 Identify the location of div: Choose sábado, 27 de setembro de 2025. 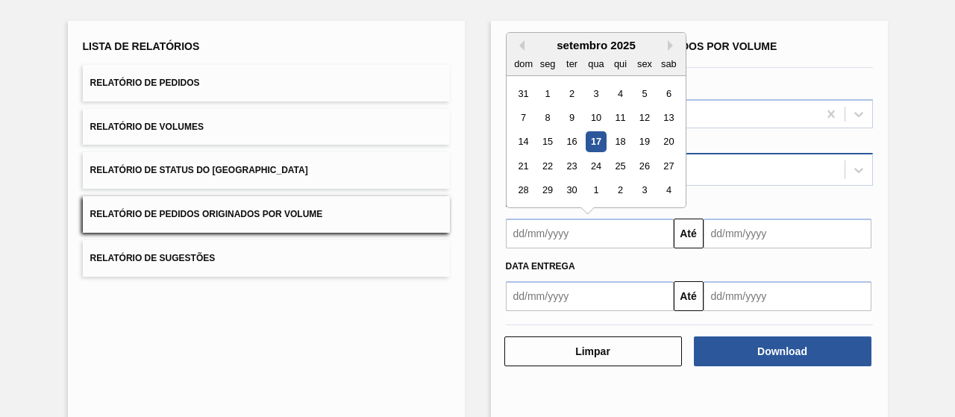
(668, 166).